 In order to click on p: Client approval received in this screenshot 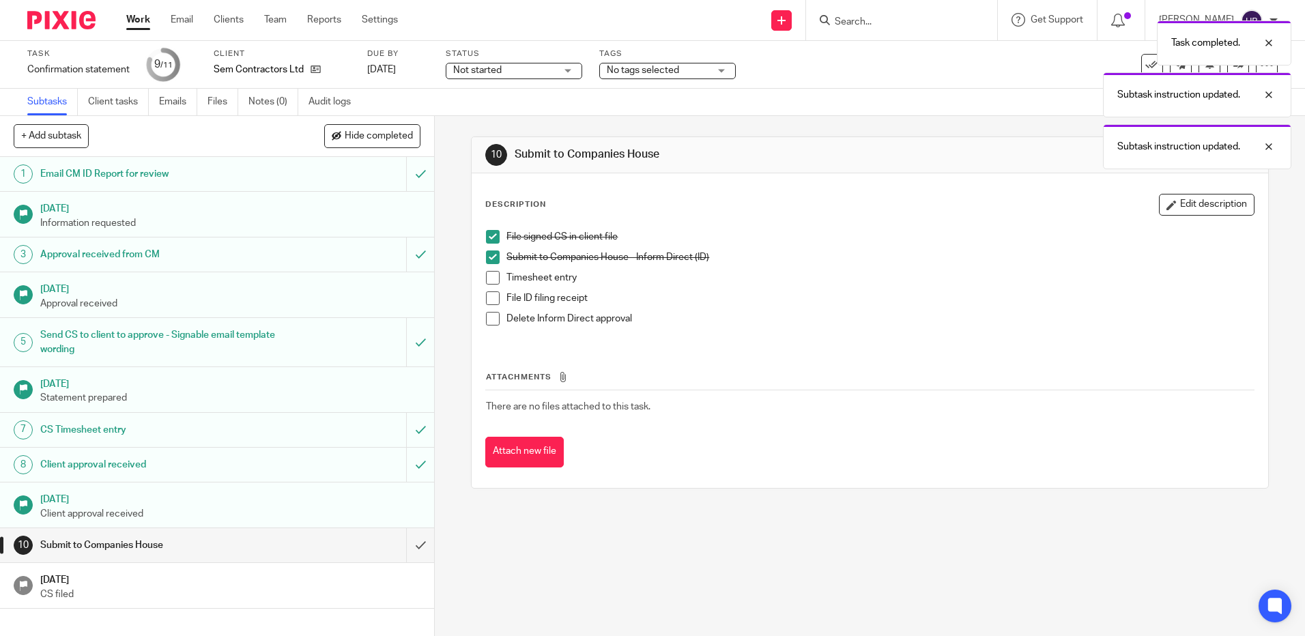, I will do `click(231, 514)`.